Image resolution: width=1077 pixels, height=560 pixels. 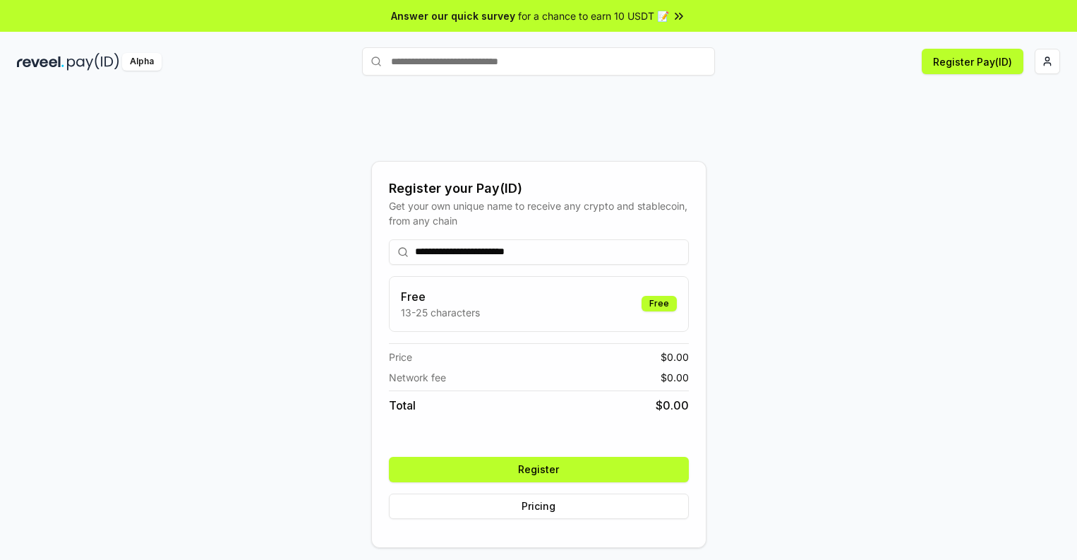 What do you see at coordinates (440, 296) in the screenshot?
I see `h3: Free` at bounding box center [440, 296].